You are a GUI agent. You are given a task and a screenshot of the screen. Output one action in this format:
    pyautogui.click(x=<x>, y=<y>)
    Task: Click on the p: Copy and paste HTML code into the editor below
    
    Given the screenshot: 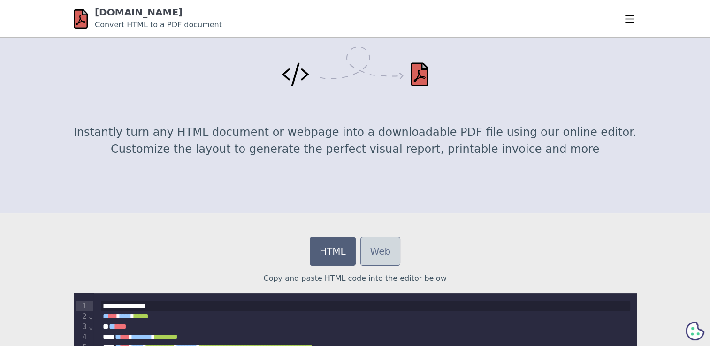 What is the action you would take?
    pyautogui.click(x=355, y=279)
    